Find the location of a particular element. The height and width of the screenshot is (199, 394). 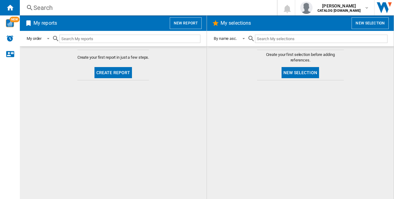

div: By name asc. is located at coordinates (225, 38).